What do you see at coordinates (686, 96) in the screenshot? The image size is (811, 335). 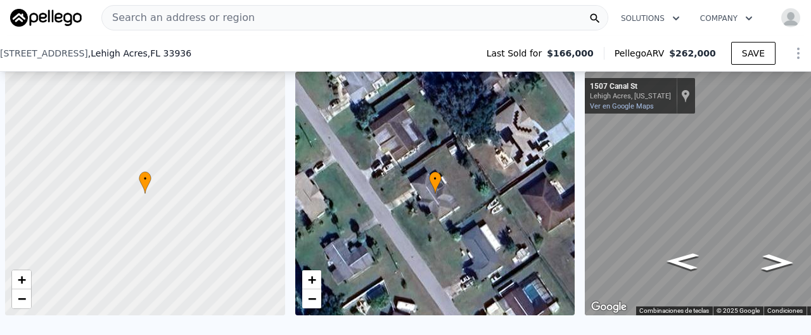 I see `a: Mostrar ubicación en el mapa` at bounding box center [686, 96].